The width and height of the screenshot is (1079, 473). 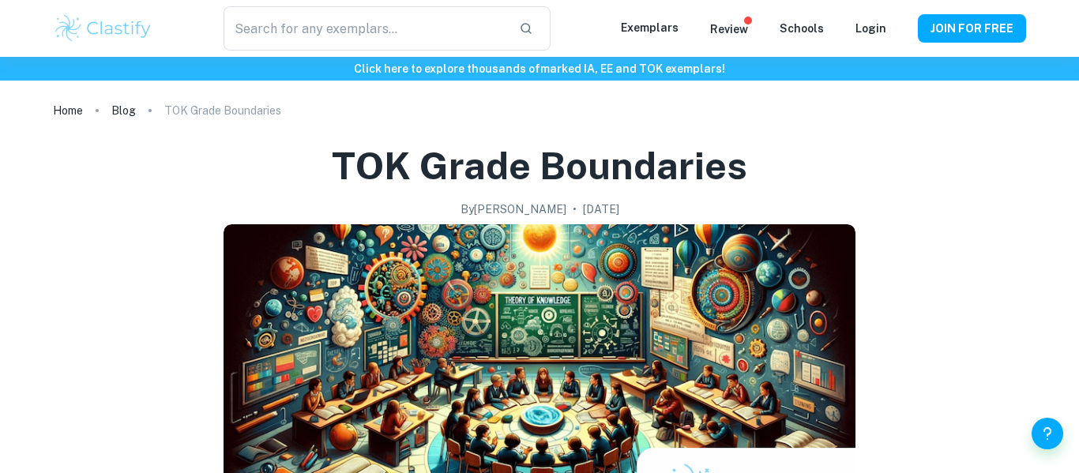 I want to click on a: Schools, so click(x=802, y=28).